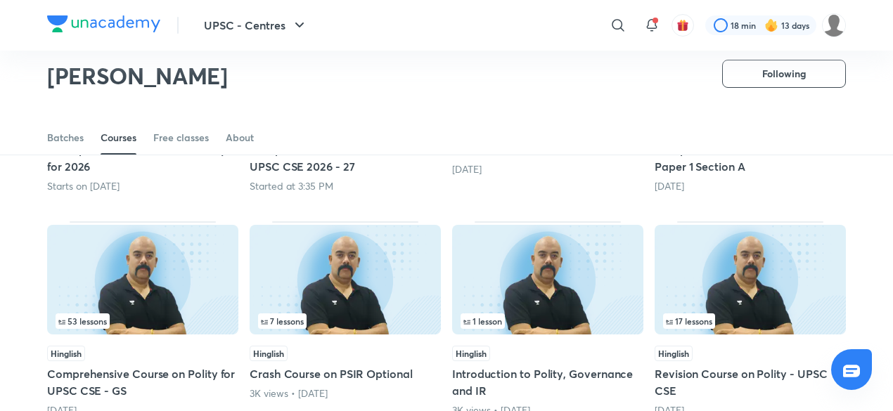  I want to click on img: Company Logo, so click(103, 24).